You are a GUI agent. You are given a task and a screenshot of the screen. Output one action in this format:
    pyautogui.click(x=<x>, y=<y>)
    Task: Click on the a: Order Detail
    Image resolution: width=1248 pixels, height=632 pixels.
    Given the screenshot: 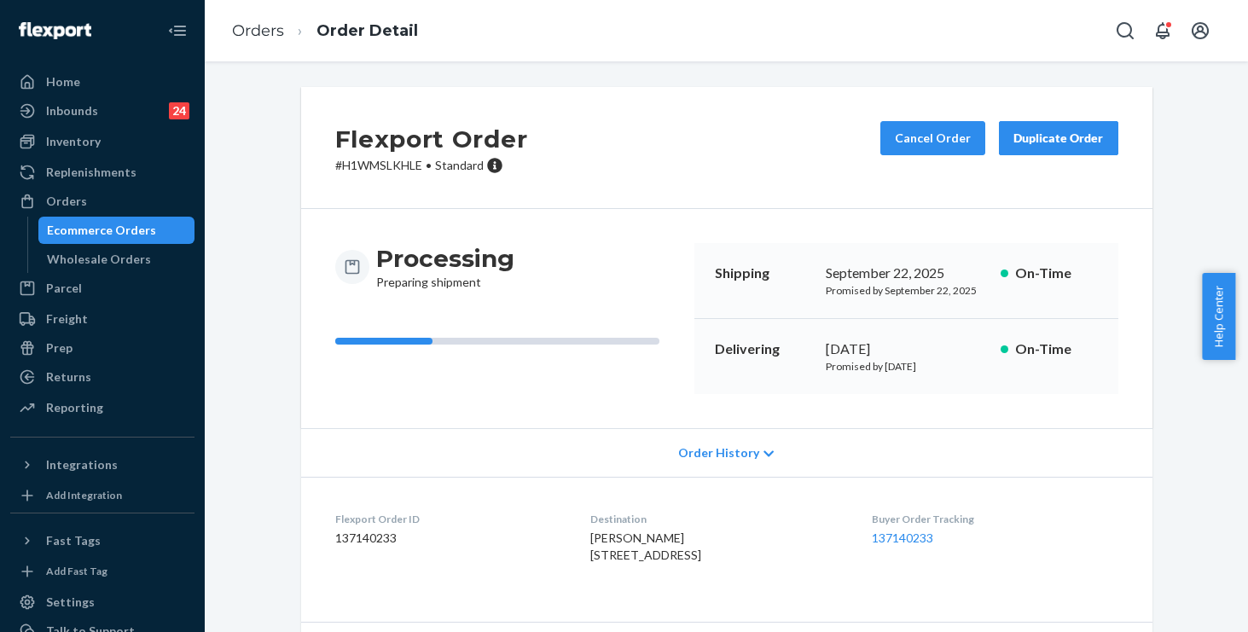 What is the action you would take?
    pyautogui.click(x=367, y=31)
    